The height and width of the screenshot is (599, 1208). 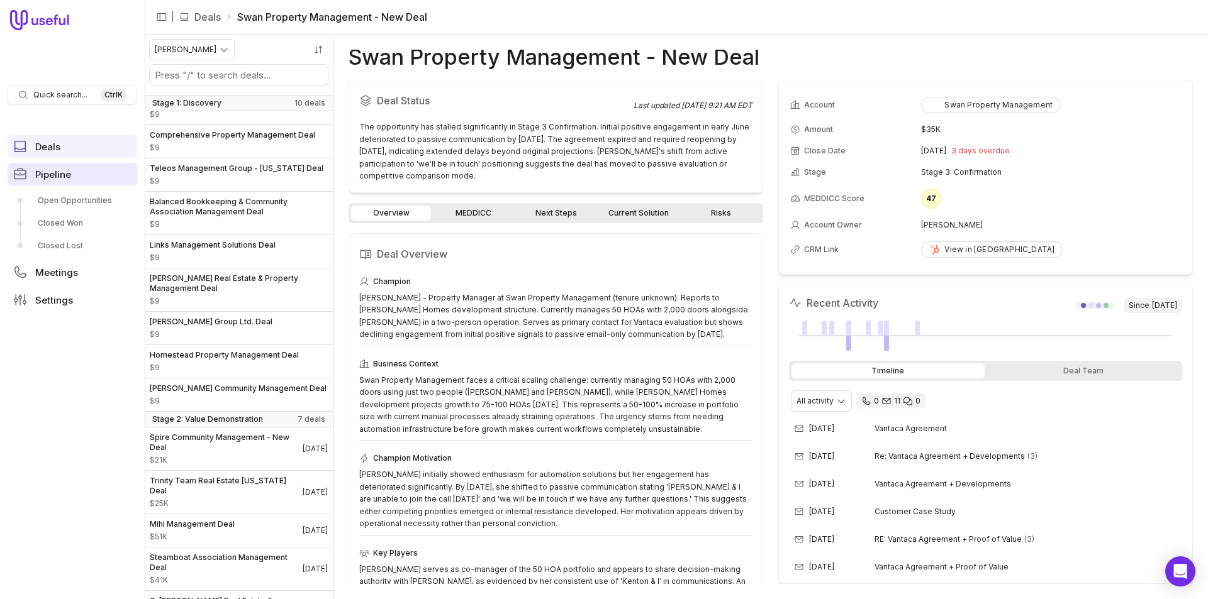 What do you see at coordinates (226, 563) in the screenshot?
I see `span: Steamboat Association Management Deal` at bounding box center [226, 563].